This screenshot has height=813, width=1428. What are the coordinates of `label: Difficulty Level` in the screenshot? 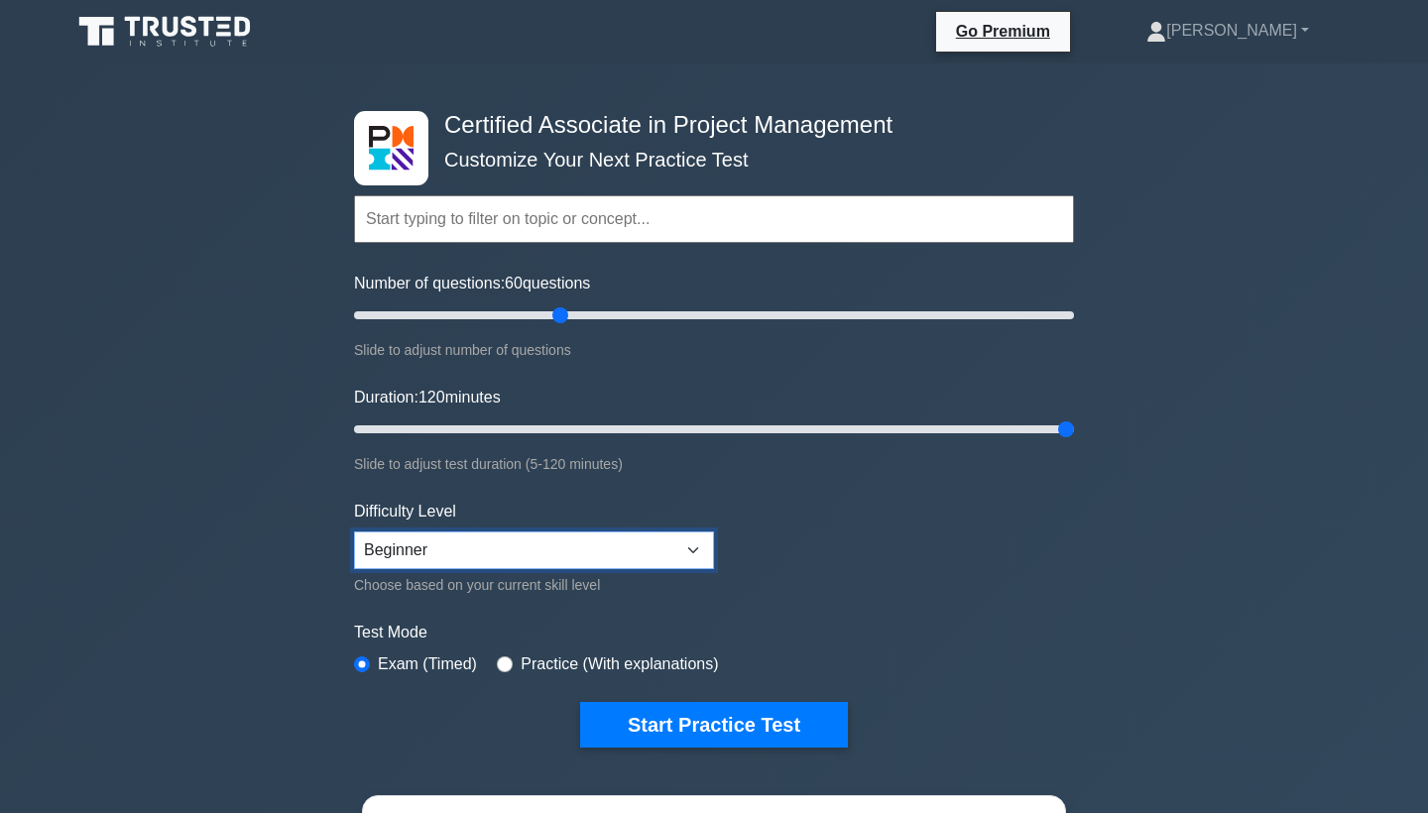 It's located at (405, 512).